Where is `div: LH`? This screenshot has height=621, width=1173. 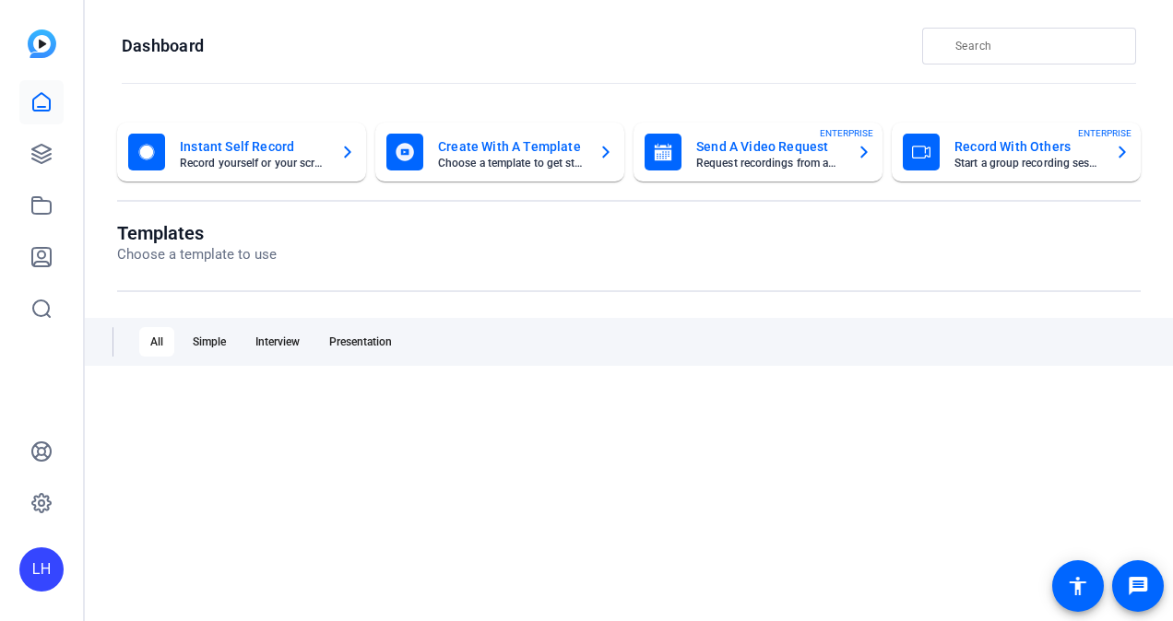 div: LH is located at coordinates (41, 570).